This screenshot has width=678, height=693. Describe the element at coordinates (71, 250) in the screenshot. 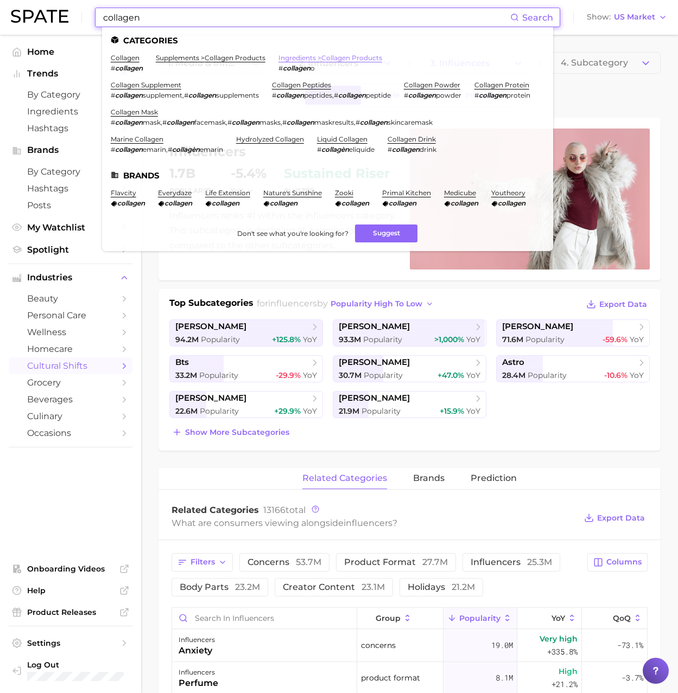

I see `span: Spotlight` at that location.